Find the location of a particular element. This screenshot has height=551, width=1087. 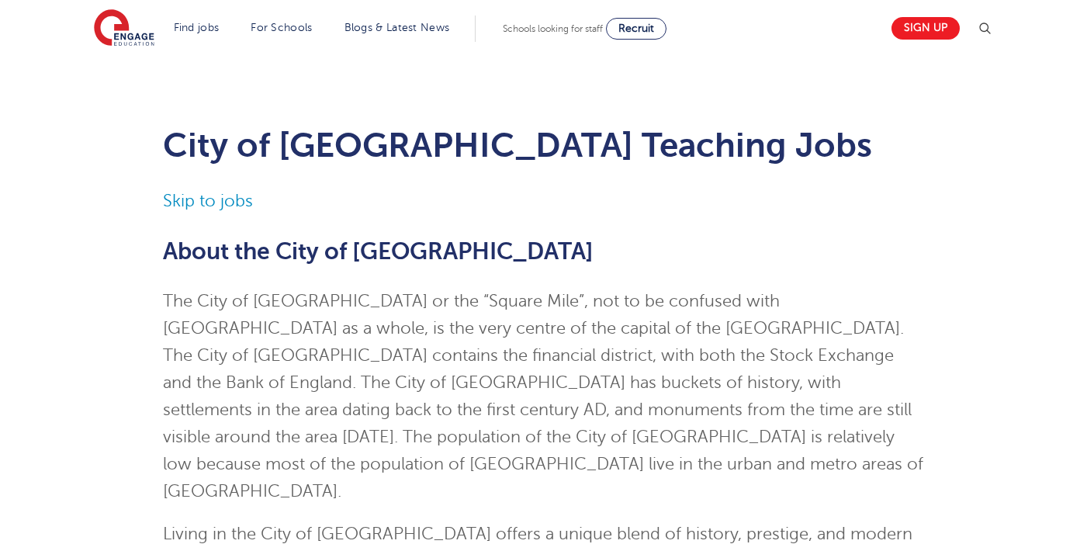

a: For Schools is located at coordinates (281, 27).